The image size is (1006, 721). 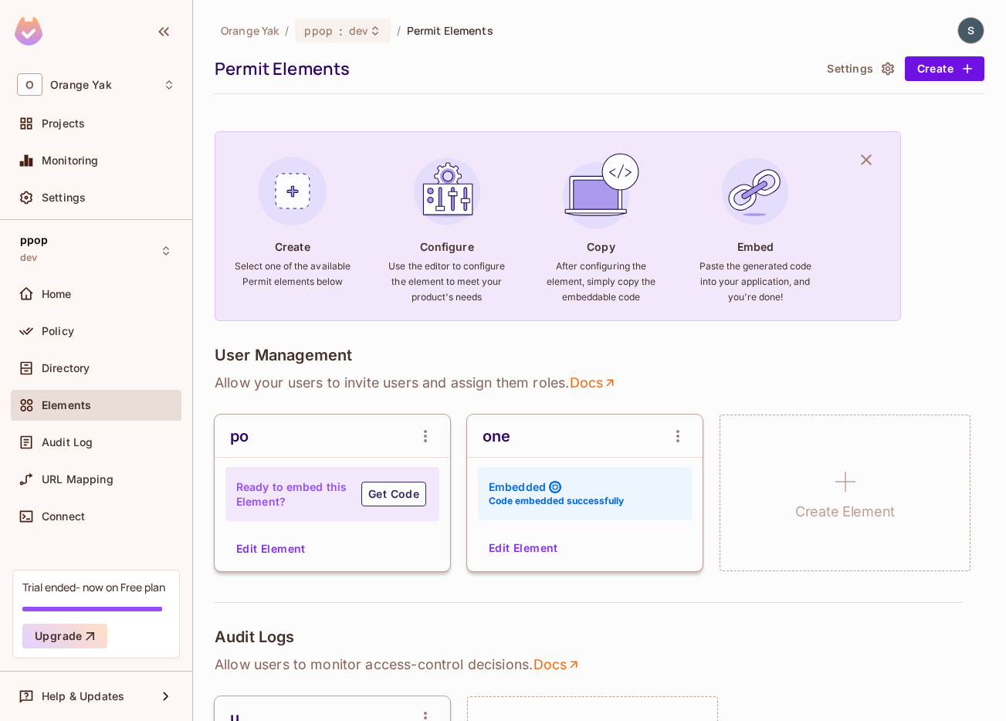 I want to click on div: po, so click(x=239, y=436).